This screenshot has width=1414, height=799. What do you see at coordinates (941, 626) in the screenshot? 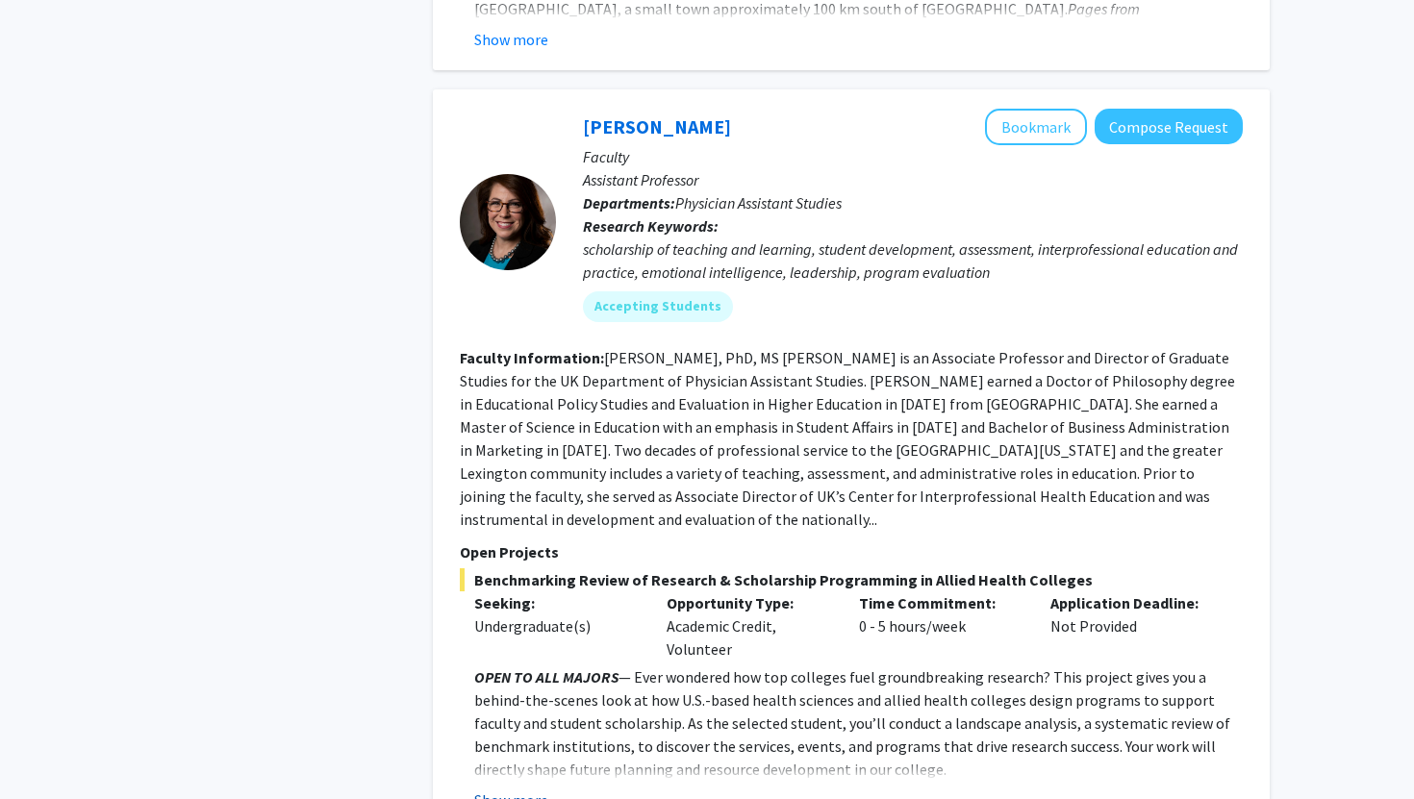
I see `div: 0 - 5 hours/week` at bounding box center [941, 626].